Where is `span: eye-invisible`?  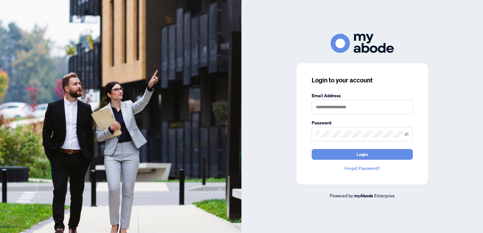
span: eye-invisible is located at coordinates (406, 134).